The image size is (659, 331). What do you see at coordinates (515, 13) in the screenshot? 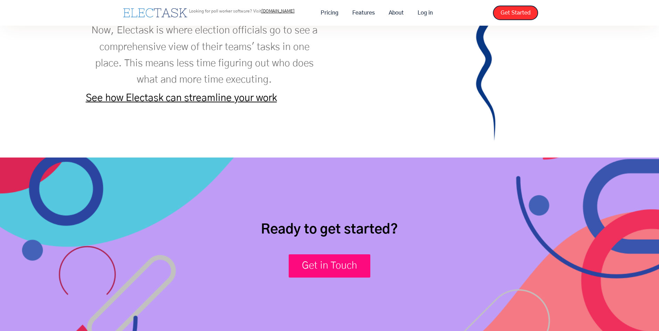
I see `a: Get Started` at bounding box center [515, 13].